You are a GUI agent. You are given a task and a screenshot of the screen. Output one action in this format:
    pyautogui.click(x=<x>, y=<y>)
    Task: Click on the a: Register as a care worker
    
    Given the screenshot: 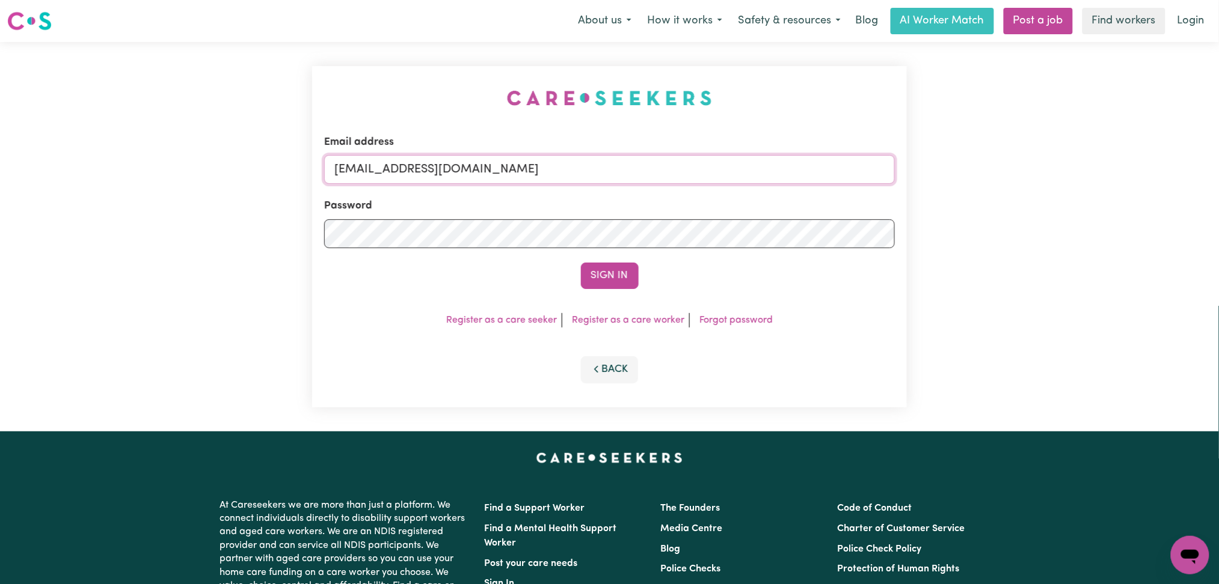 What is the action you would take?
    pyautogui.click(x=628, y=320)
    